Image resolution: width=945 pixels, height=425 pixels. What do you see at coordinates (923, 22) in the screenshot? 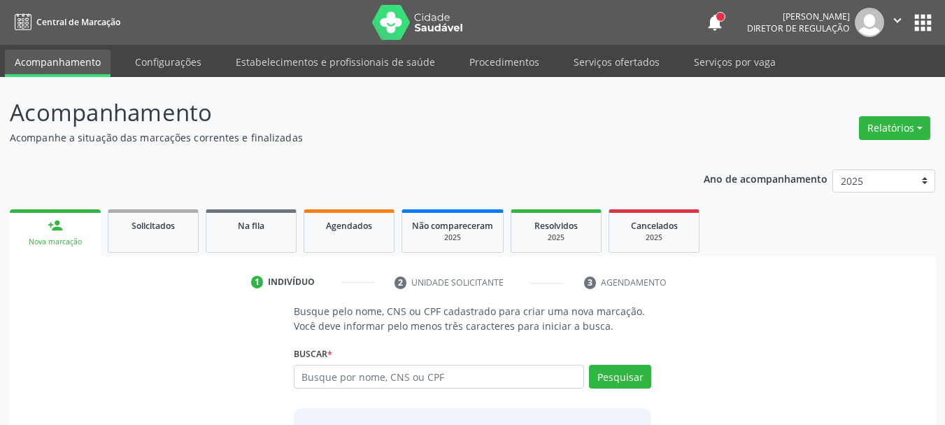
I see `button: apps` at bounding box center [923, 22].